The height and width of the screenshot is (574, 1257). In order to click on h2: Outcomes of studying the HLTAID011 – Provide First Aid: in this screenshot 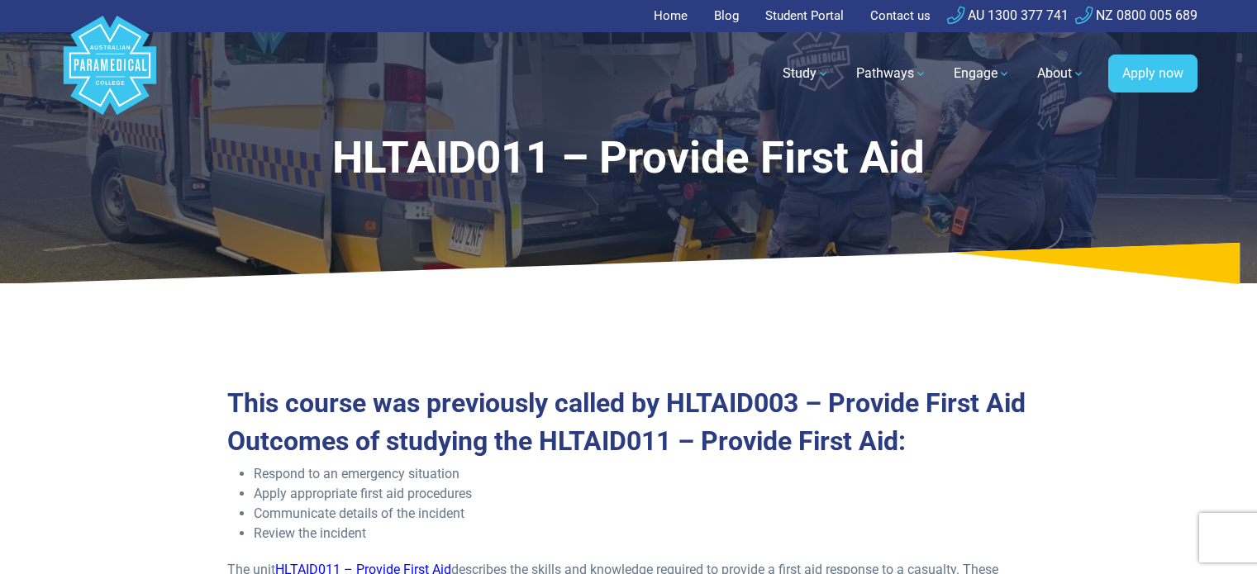, I will do `click(628, 441)`.